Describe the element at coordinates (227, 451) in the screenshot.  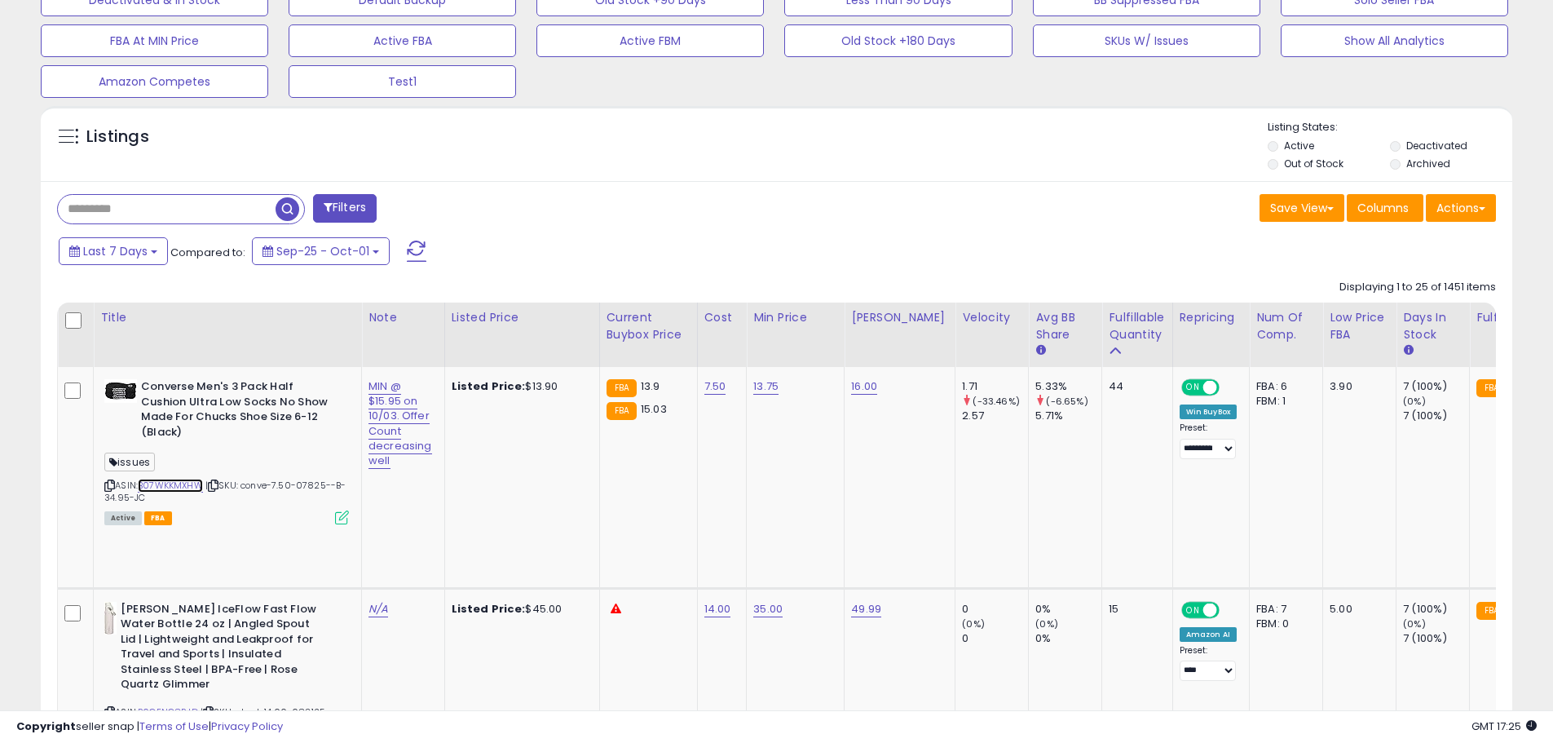
I see `div: ASIN:` at that location.